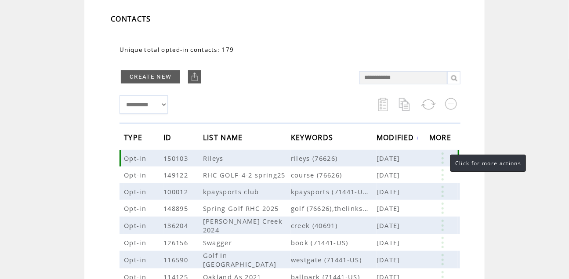  Describe the element at coordinates (134, 138) in the screenshot. I see `span: TYPE` at that location.